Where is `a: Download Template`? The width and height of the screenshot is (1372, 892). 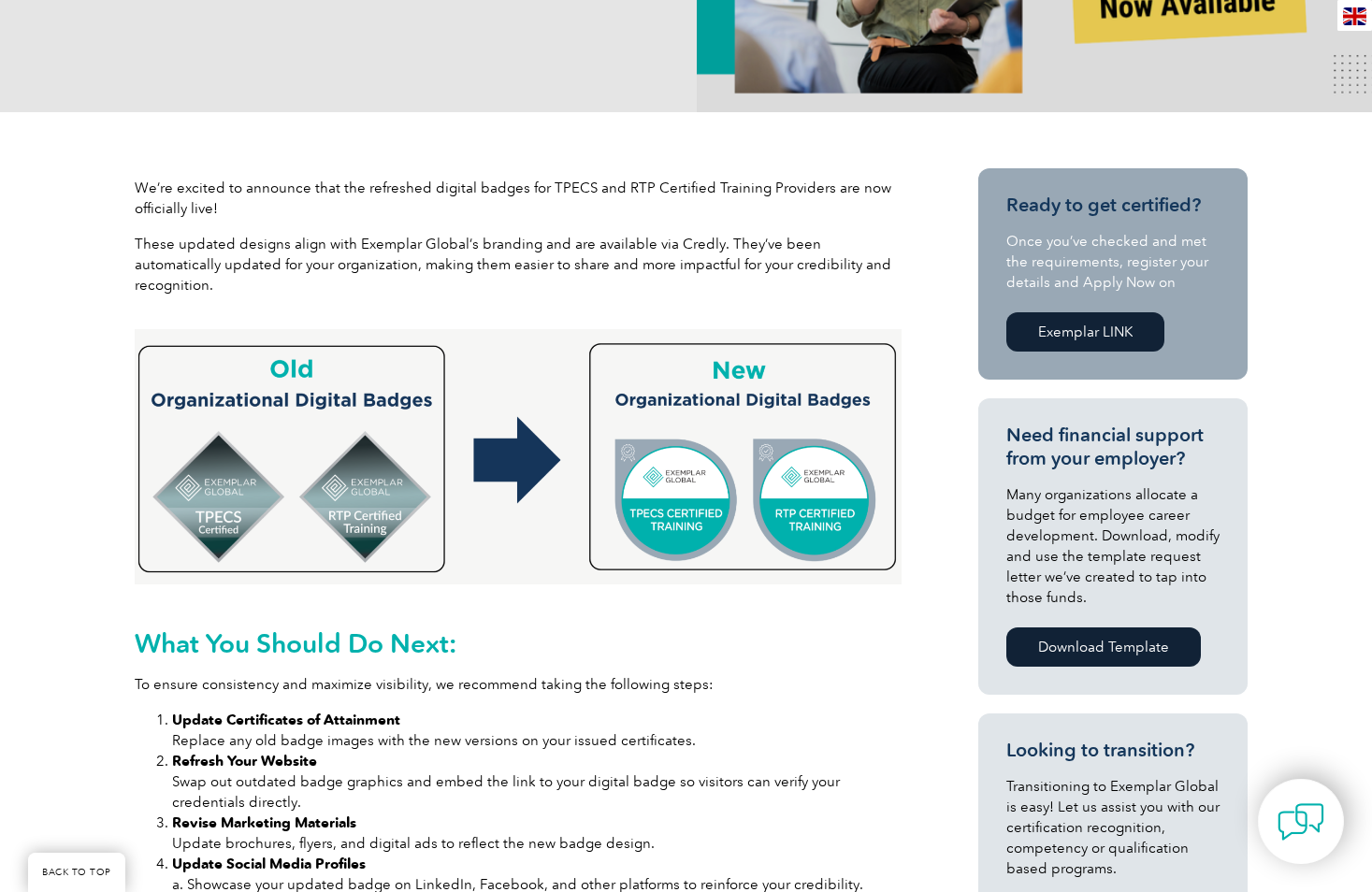 a: Download Template is located at coordinates (1103, 647).